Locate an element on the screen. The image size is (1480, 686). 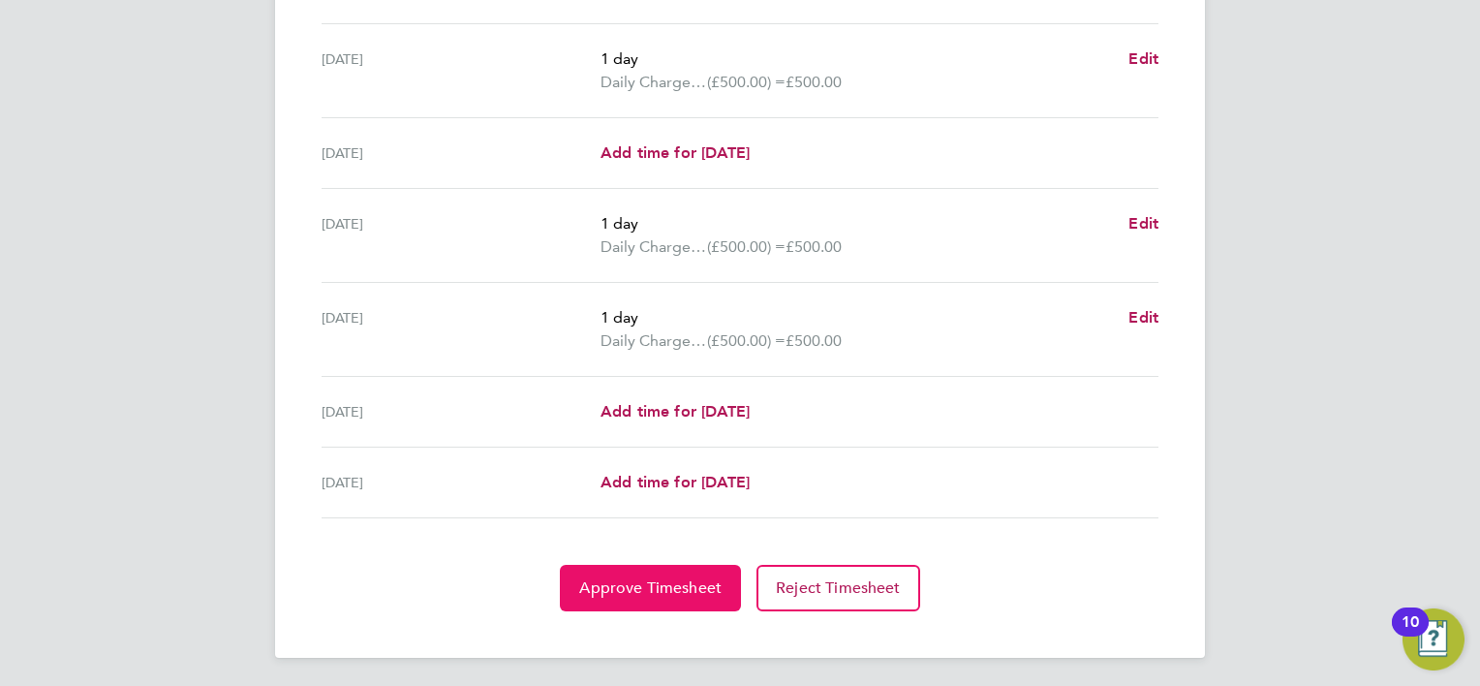
button: Reject Timesheet is located at coordinates (838, 588).